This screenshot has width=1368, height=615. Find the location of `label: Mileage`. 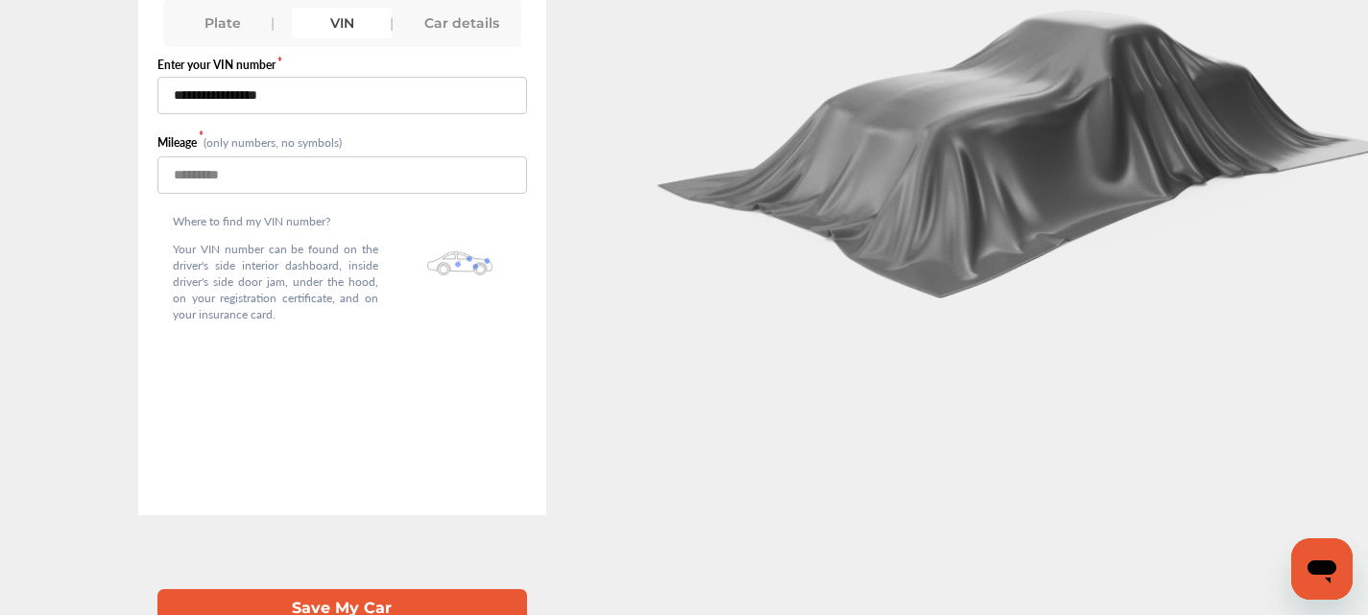

label: Mileage is located at coordinates (180, 142).